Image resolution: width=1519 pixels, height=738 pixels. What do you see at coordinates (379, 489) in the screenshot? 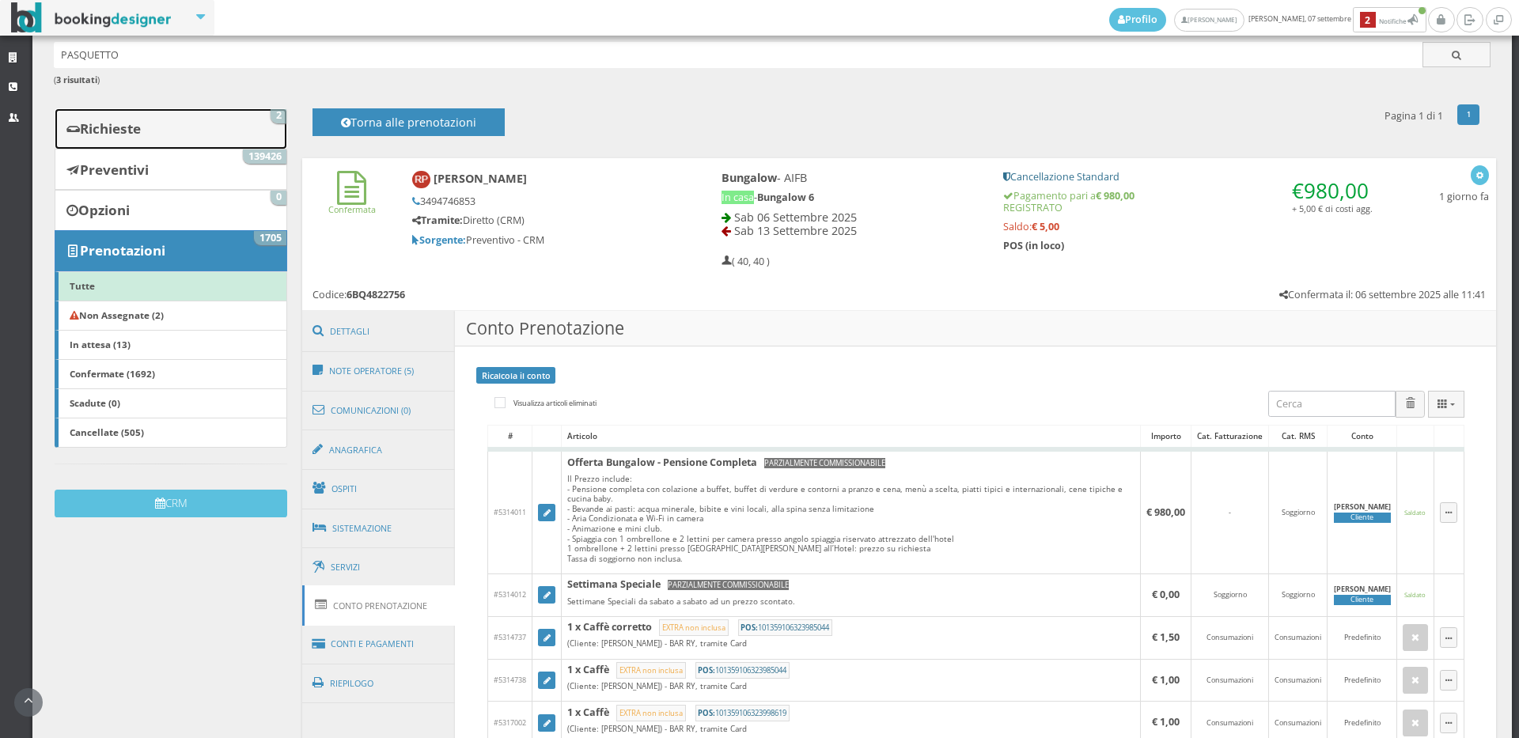
I see `a: Ospiti` at bounding box center [379, 489].